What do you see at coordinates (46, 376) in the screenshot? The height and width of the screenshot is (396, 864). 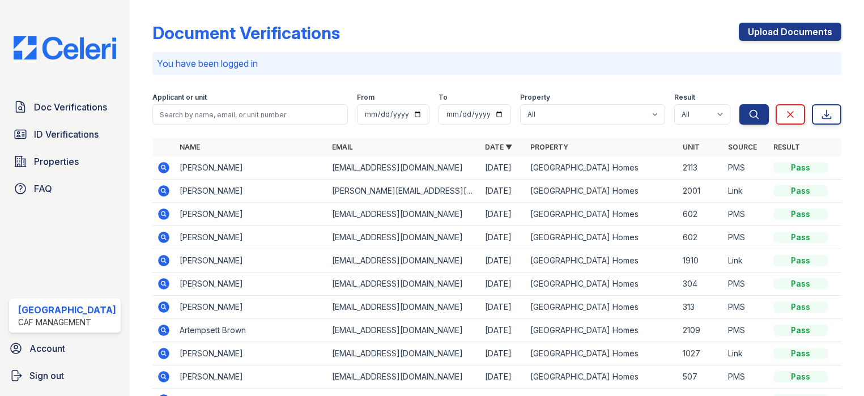 I see `span: Sign out` at bounding box center [46, 376].